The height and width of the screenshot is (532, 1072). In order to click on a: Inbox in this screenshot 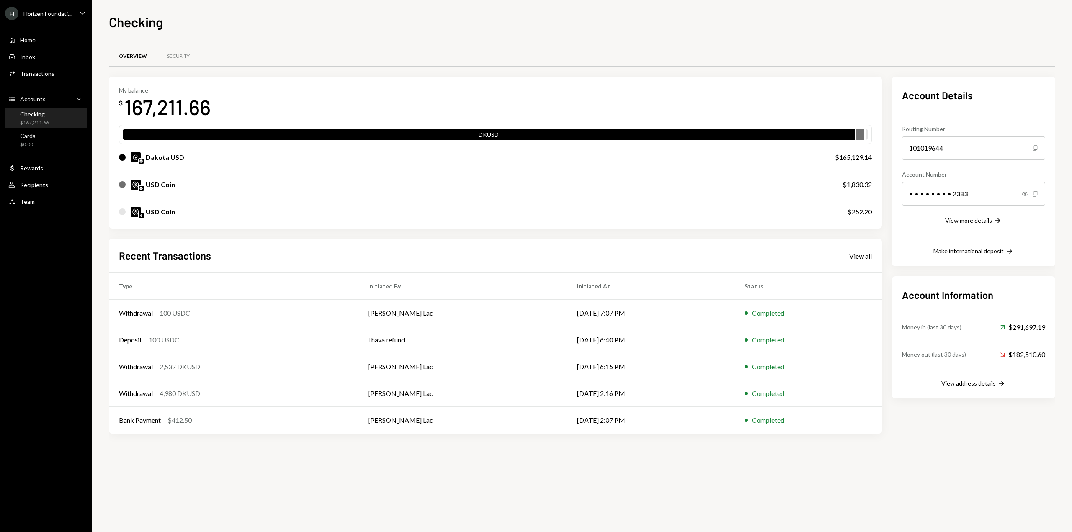, I will do `click(46, 57)`.